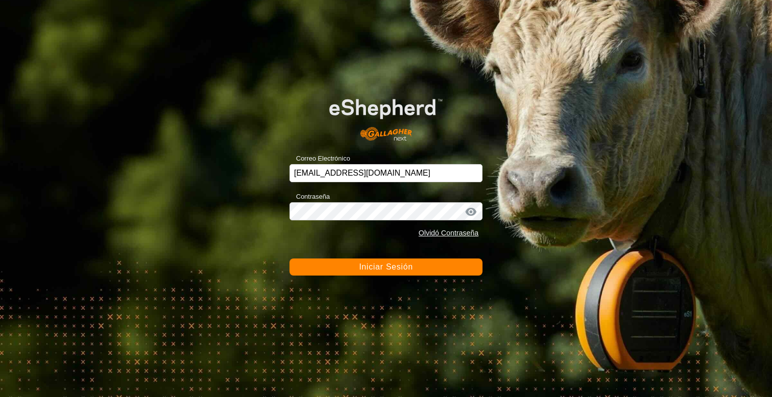  Describe the element at coordinates (309, 197) in the screenshot. I see `label: Contraseña` at that location.